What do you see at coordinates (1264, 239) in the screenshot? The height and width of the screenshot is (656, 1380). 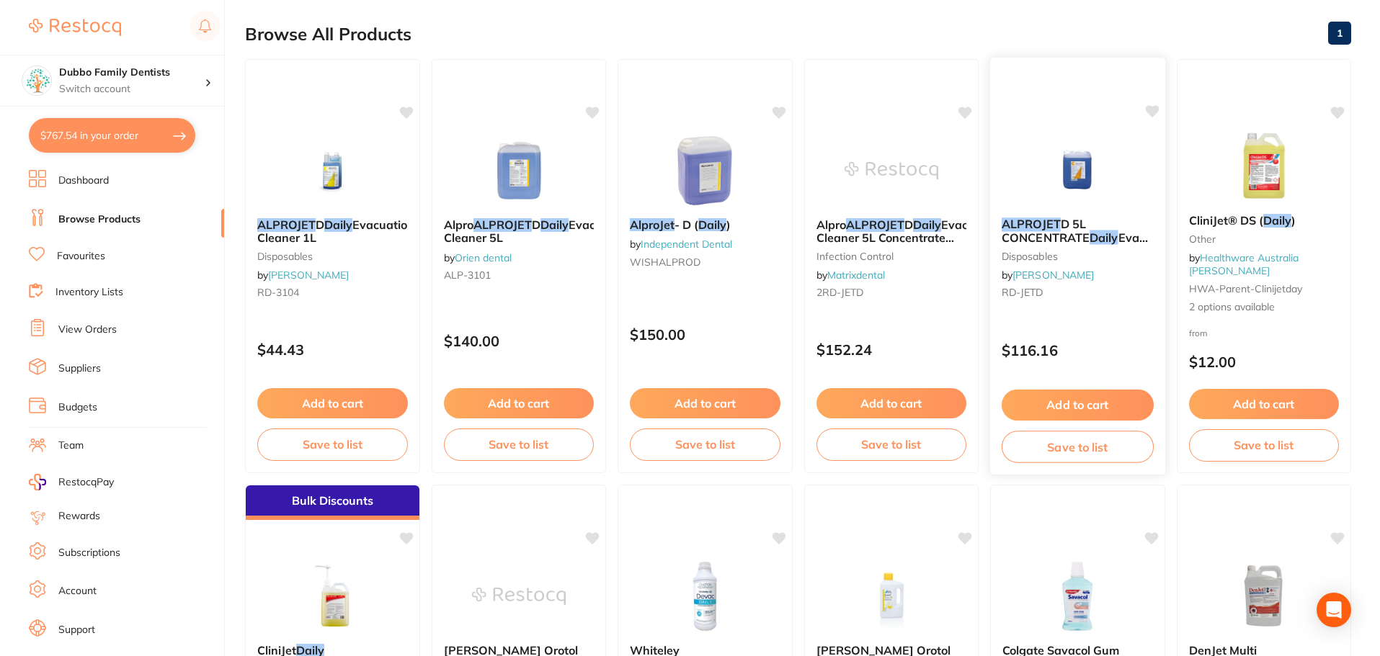 I see `small: other` at bounding box center [1264, 239].